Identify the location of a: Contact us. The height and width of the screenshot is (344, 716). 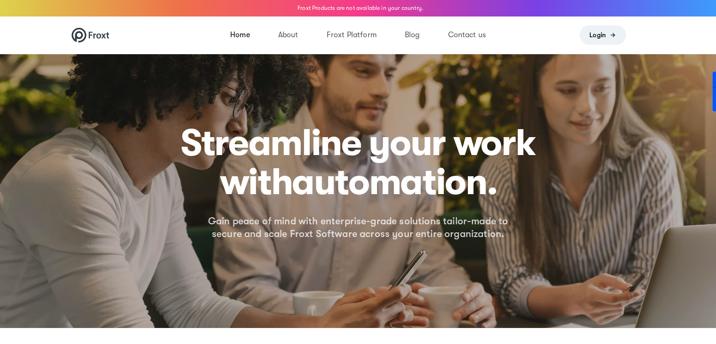
(467, 35).